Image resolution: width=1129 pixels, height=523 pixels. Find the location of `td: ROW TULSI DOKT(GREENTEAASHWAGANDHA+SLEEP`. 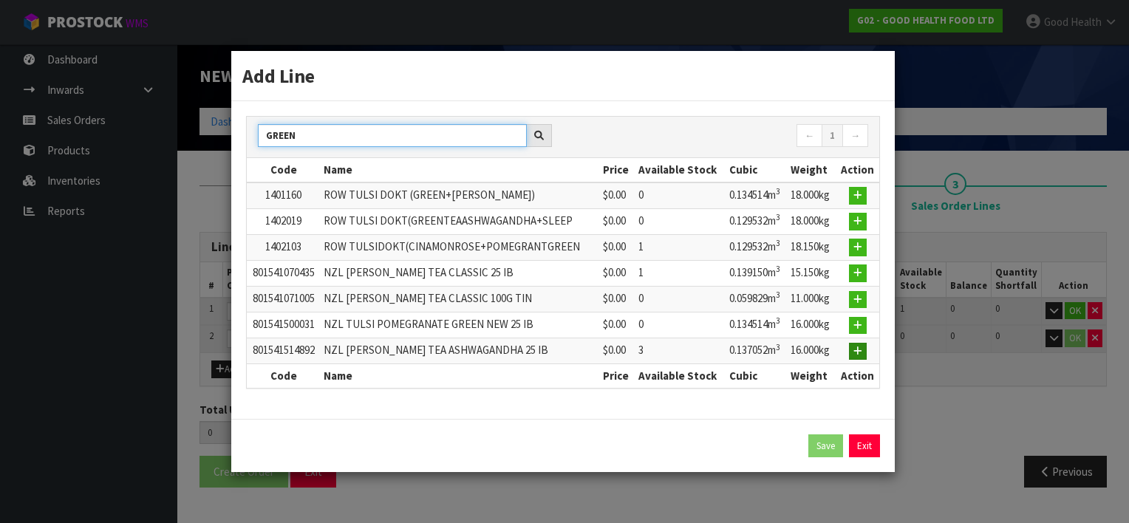

td: ROW TULSI DOKT(GREENTEAASHWAGANDHA+SLEEP is located at coordinates (460, 221).